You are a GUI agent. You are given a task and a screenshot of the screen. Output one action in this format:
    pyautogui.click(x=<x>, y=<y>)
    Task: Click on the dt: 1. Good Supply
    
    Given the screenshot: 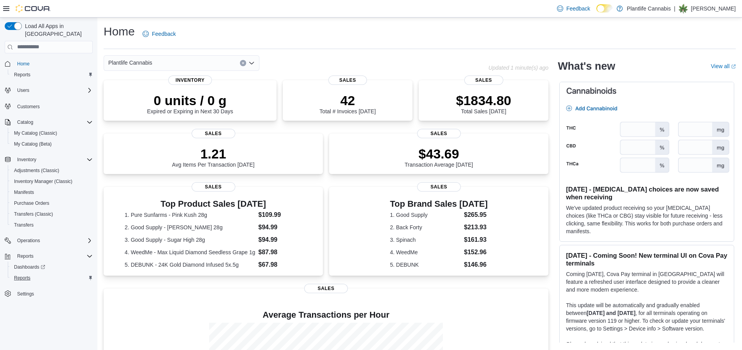 What is the action you would take?
    pyautogui.click(x=426, y=215)
    